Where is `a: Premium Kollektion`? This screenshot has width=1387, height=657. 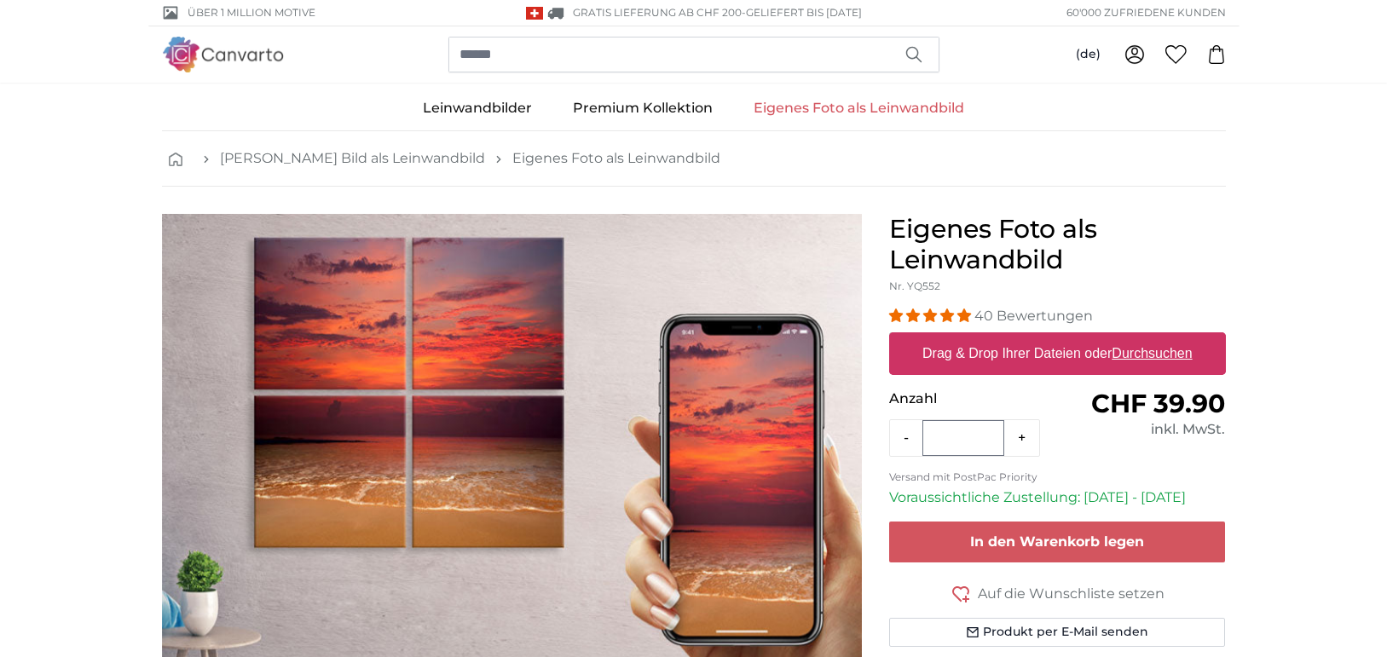 a: Premium Kollektion is located at coordinates (643, 108).